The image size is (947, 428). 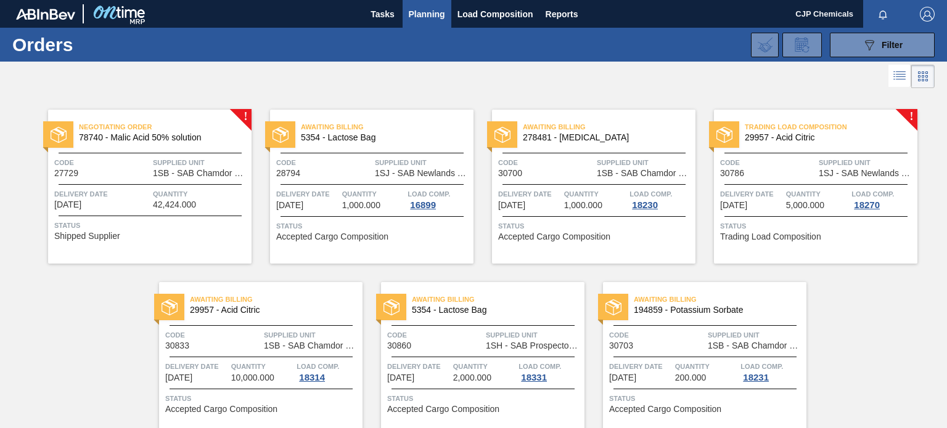 I want to click on span: 30786, so click(x=731, y=173).